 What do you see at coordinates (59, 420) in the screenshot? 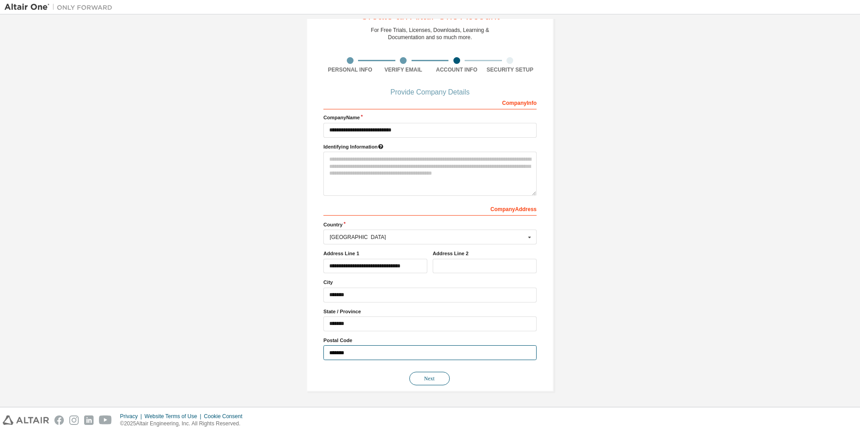
I see `img: facebook.svg` at bounding box center [59, 420].